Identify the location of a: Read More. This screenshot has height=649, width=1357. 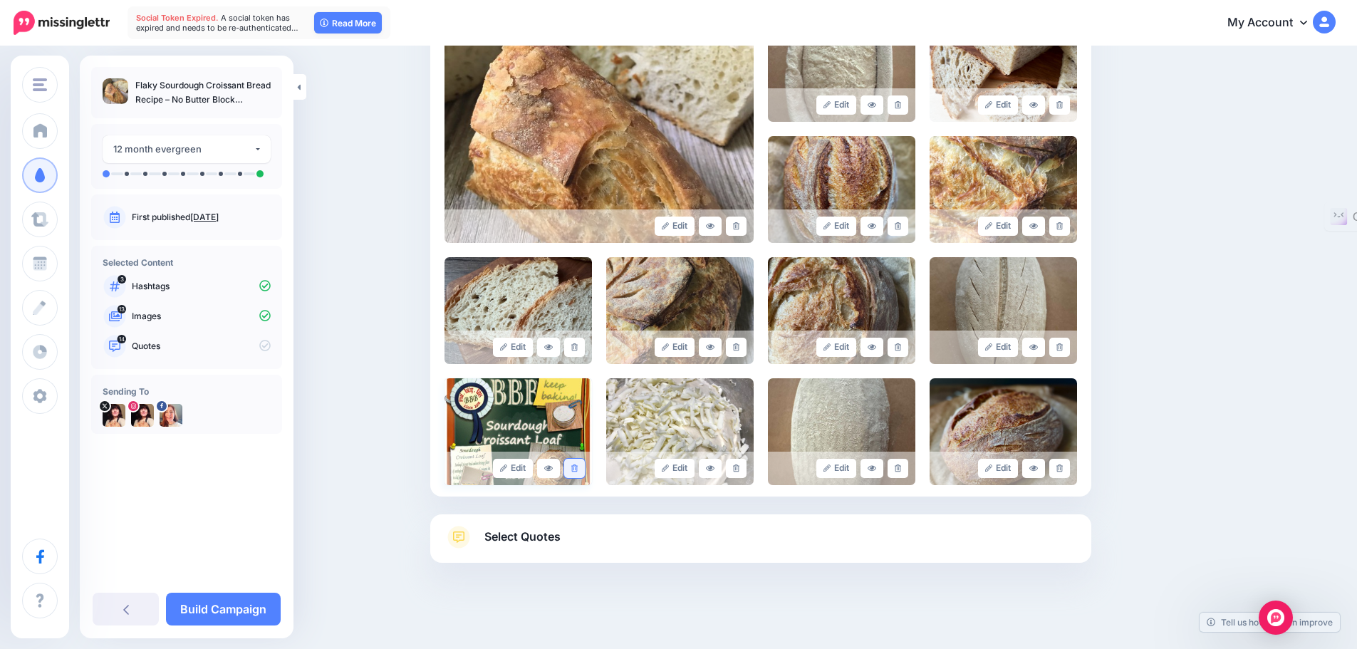
(347, 23).